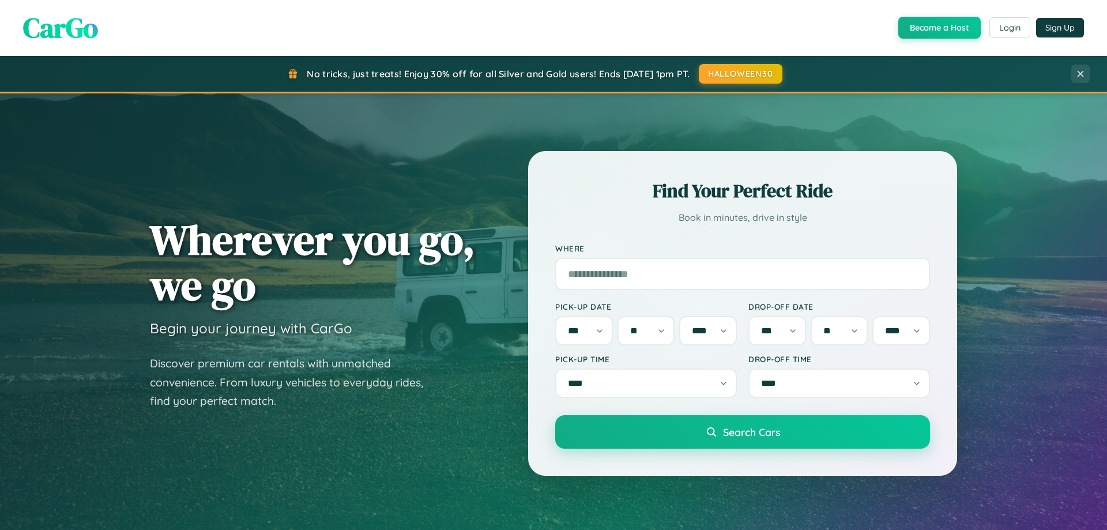 This screenshot has width=1107, height=530. What do you see at coordinates (743, 191) in the screenshot?
I see `h2: Find Your Perfect Ride` at bounding box center [743, 191].